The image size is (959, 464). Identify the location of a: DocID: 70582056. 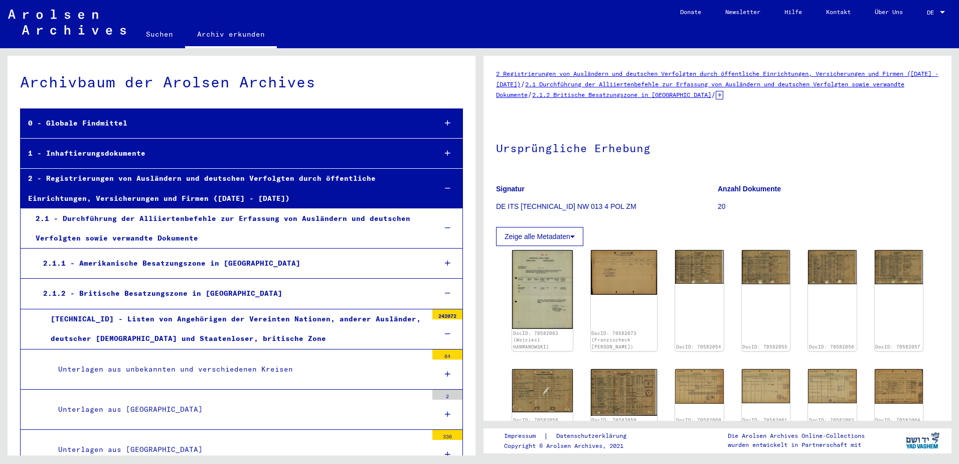
(832, 346).